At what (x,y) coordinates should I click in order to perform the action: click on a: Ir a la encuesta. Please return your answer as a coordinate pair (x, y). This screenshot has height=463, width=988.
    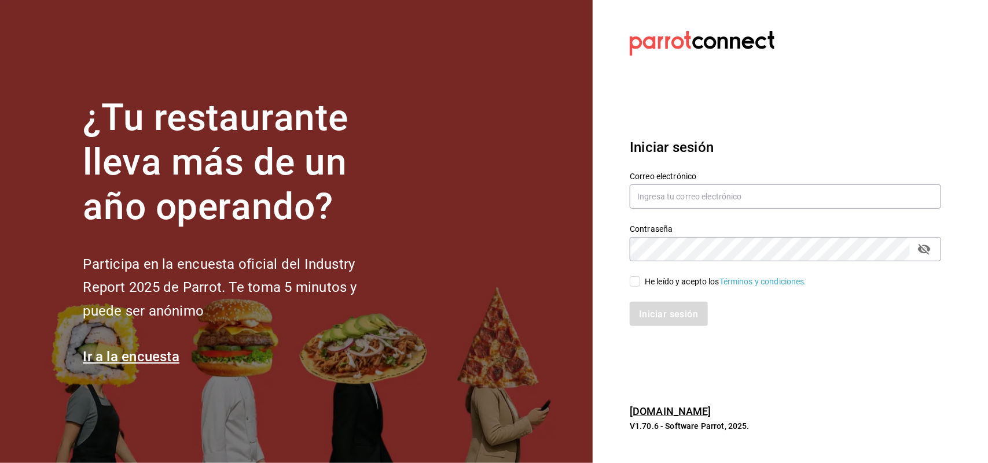
    Looking at the image, I should click on (131, 357).